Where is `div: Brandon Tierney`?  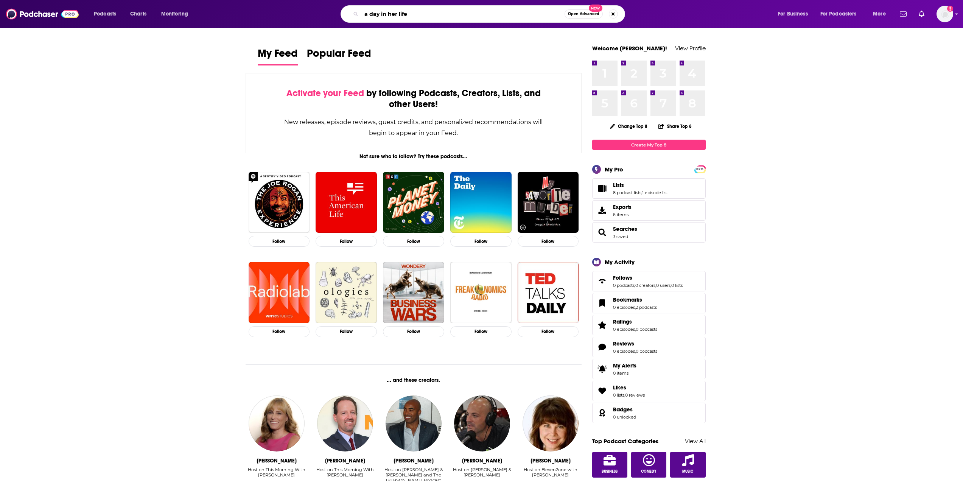 div: Brandon Tierney is located at coordinates (482, 460).